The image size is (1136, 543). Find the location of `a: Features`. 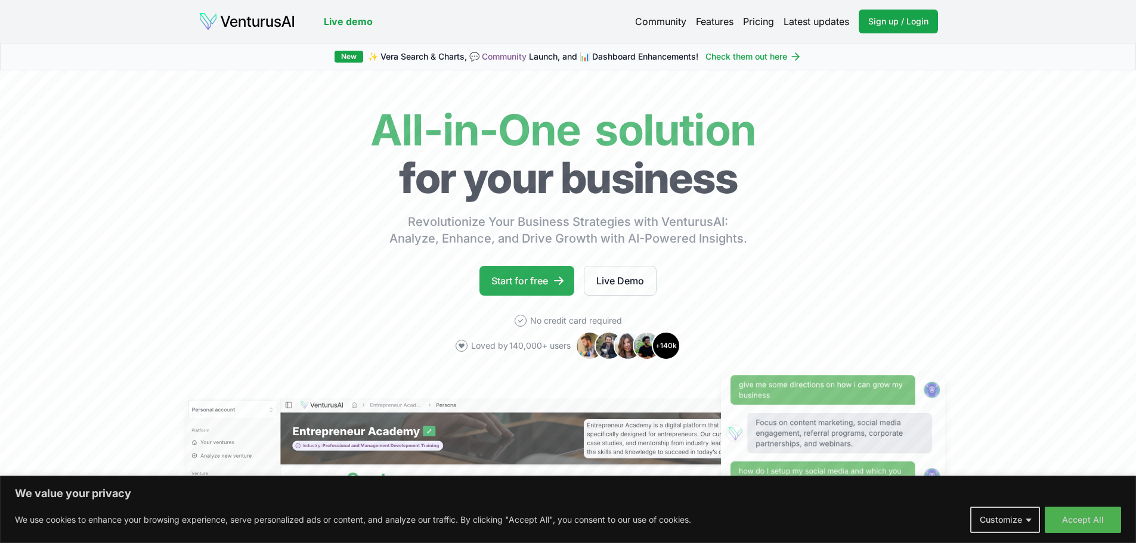

a: Features is located at coordinates (714, 21).